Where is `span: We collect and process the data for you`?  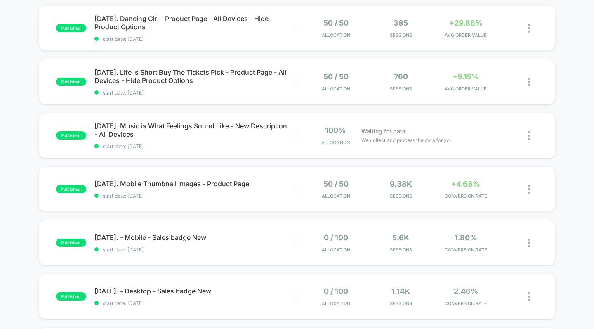
span: We collect and process the data for you is located at coordinates (406, 140).